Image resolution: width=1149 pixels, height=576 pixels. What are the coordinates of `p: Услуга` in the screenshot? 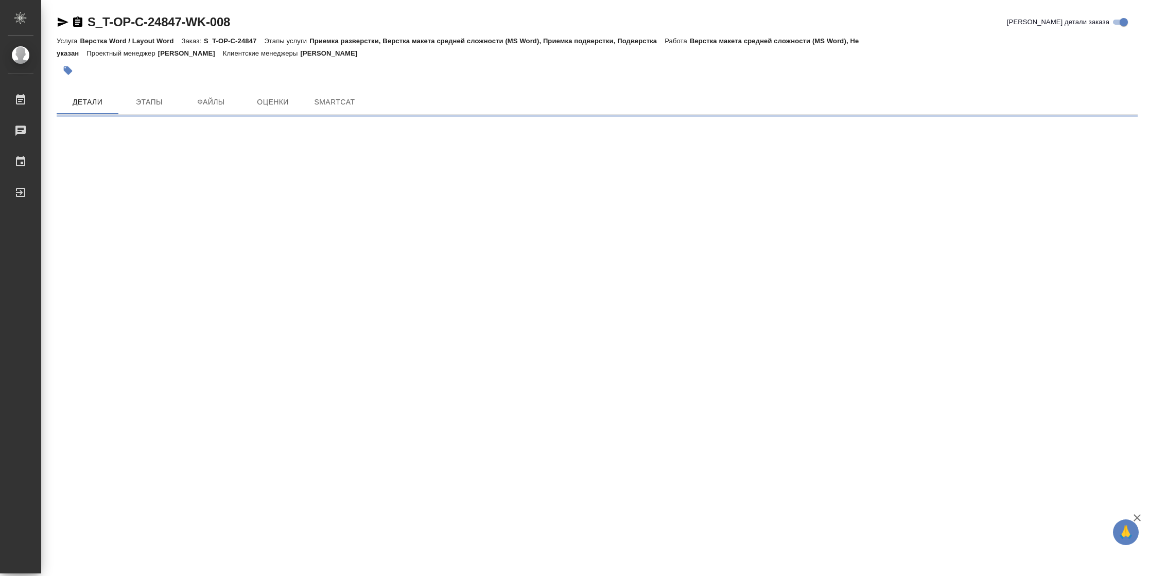 It's located at (68, 41).